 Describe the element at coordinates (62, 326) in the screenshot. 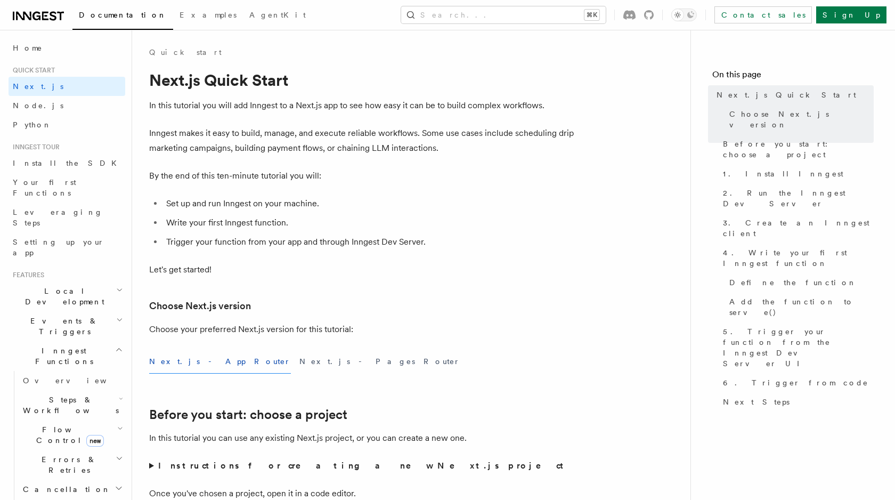

I see `span: Events & Triggers` at that location.